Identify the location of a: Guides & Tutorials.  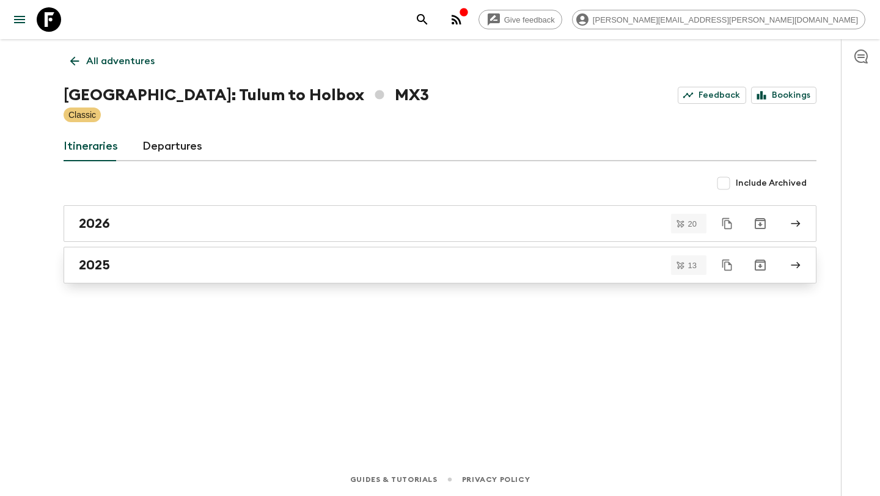
(394, 480).